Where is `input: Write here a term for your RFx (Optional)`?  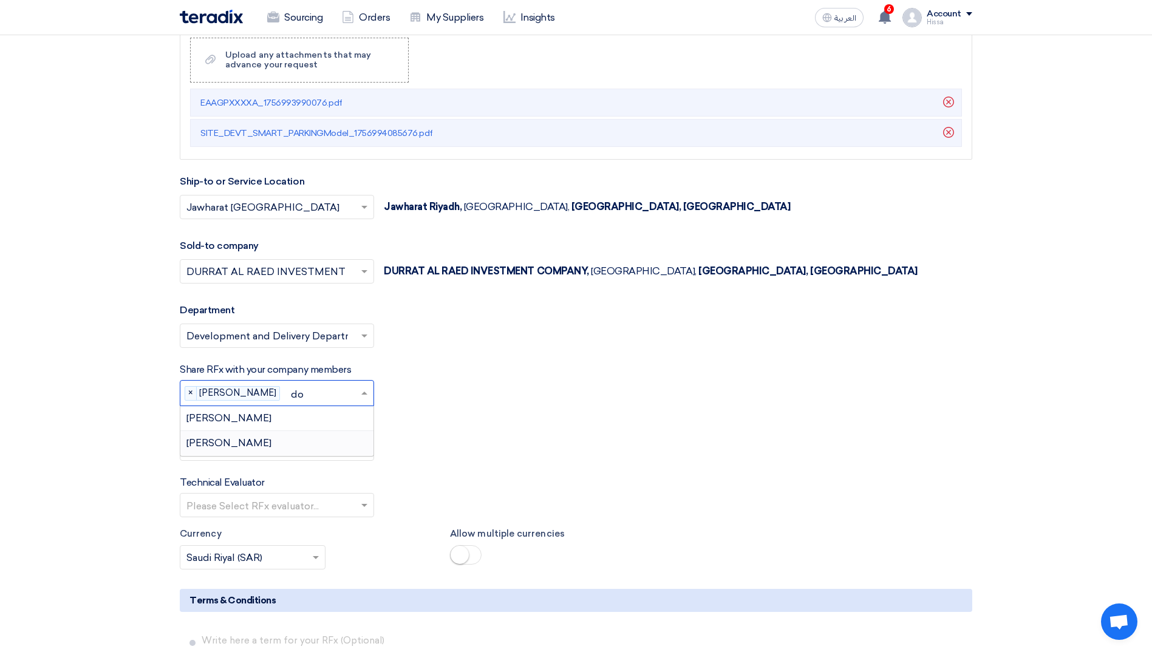 input: Write here a term for your RFx (Optional) is located at coordinates (584, 641).